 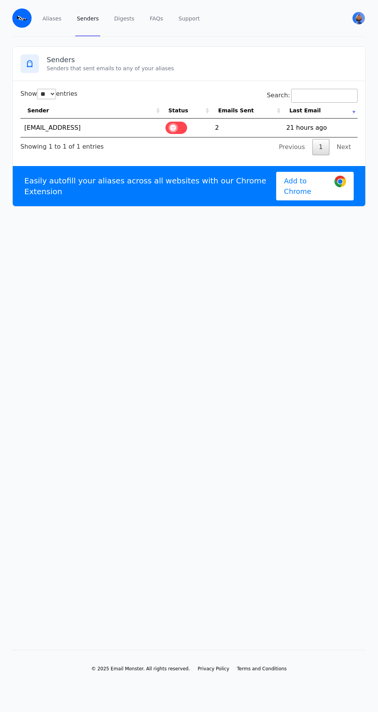 What do you see at coordinates (202, 60) in the screenshot?
I see `h3: Senders` at bounding box center [202, 60].